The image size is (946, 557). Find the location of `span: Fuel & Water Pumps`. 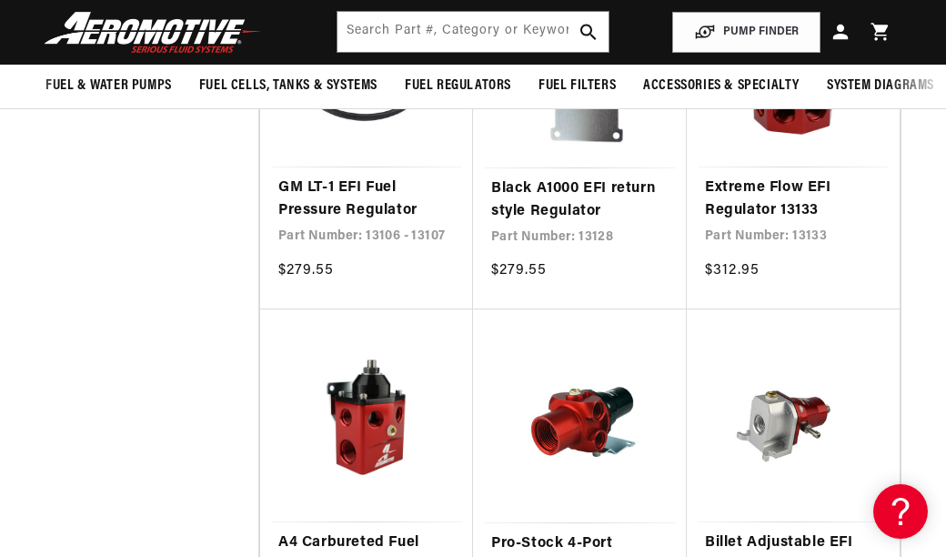

span: Fuel & Water Pumps is located at coordinates (108, 86).